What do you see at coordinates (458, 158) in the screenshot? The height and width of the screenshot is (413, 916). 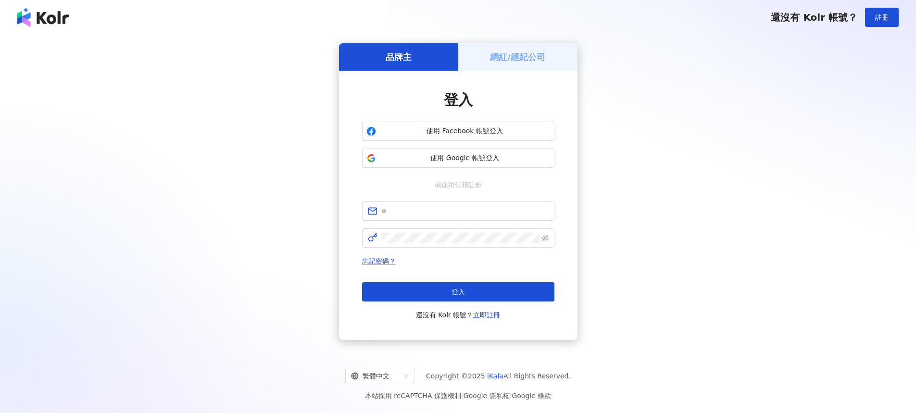 I see `button: 使用 Google 帳號登入` at bounding box center [458, 158].